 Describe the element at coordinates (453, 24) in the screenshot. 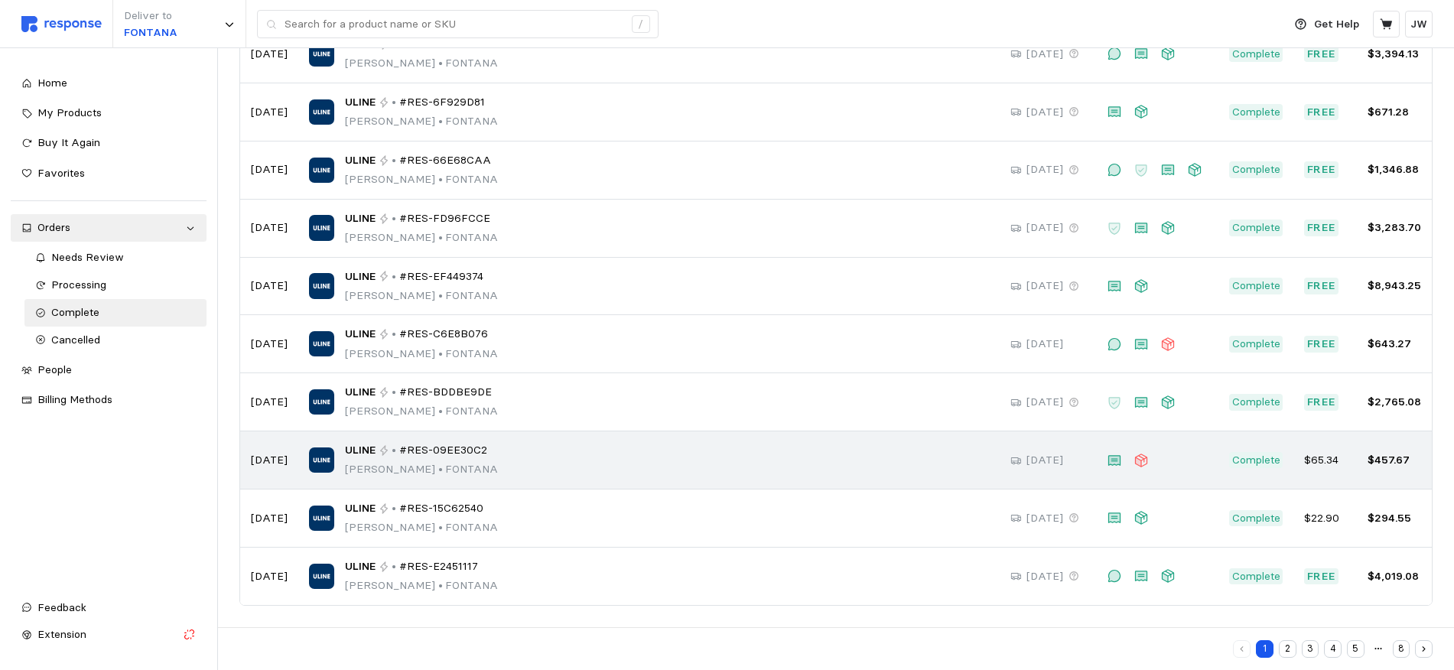

I see `input: Search for a product name or SKU` at that location.